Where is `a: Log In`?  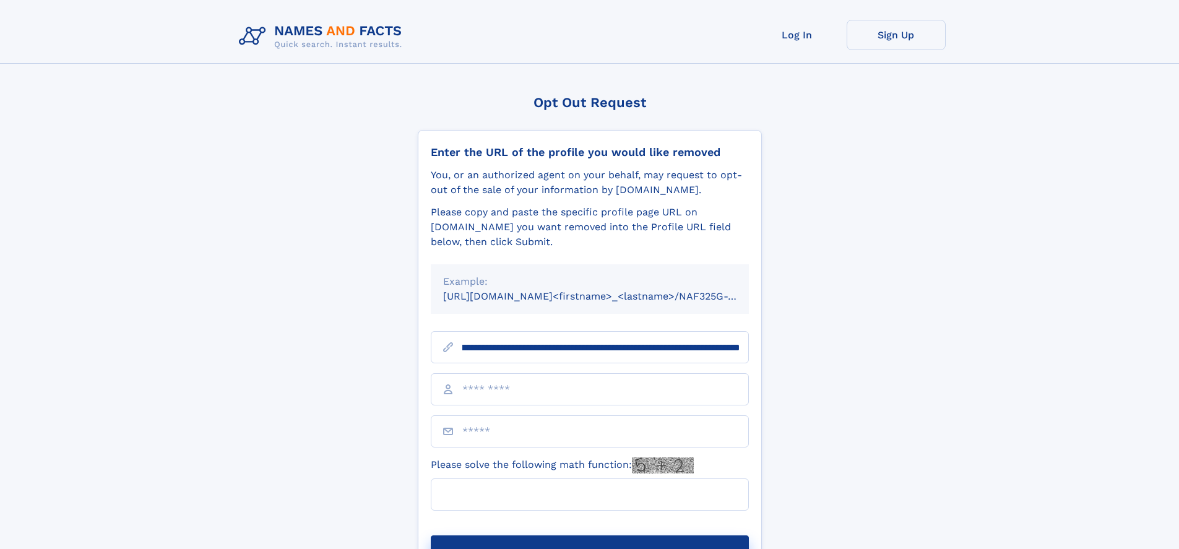 a: Log In is located at coordinates (797, 35).